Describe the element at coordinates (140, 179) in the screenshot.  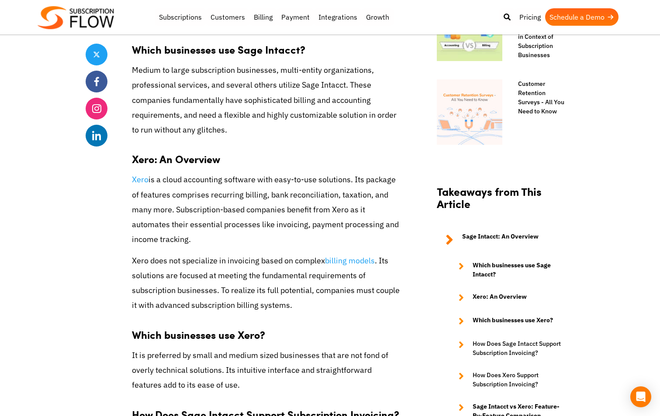
I see `a: Xero` at that location.